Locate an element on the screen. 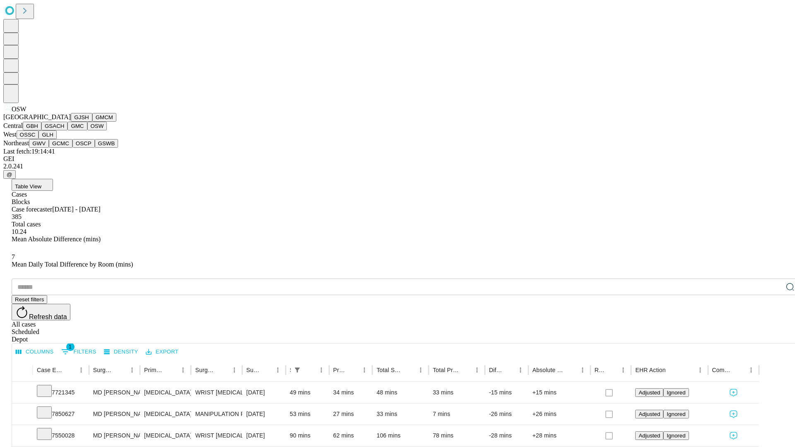  button: GLH is located at coordinates (47, 135).